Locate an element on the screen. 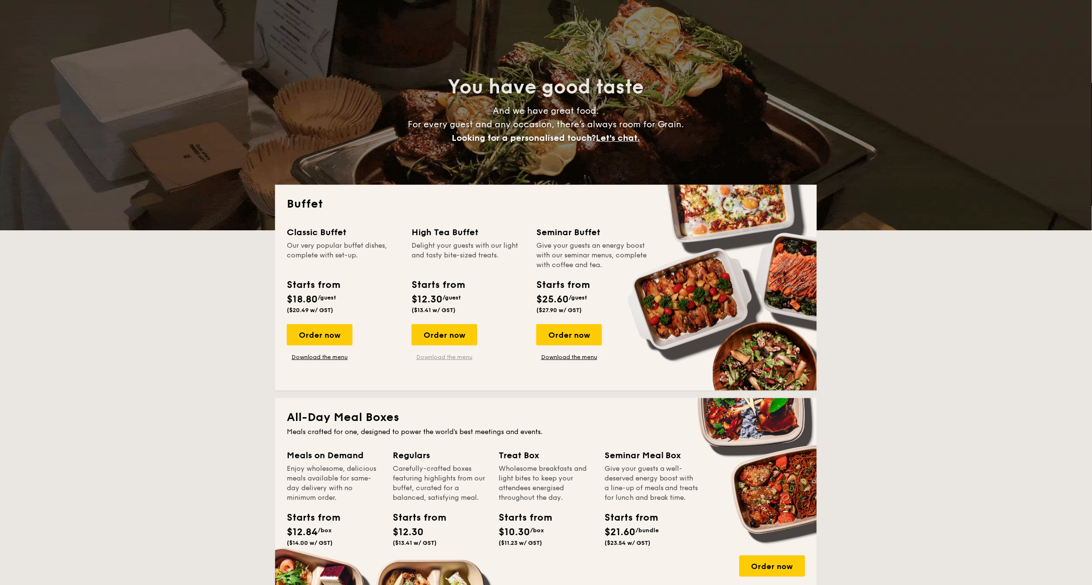  span: $25.60 is located at coordinates (553, 299).